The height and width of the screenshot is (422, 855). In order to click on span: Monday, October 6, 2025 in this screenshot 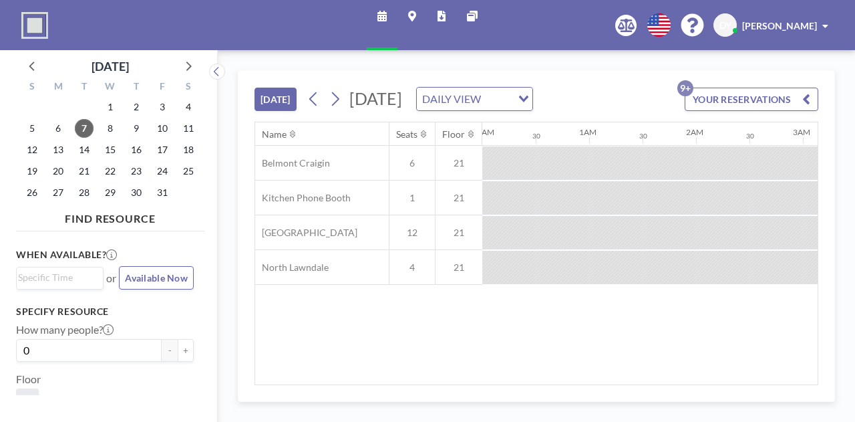, I will do `click(58, 128)`.